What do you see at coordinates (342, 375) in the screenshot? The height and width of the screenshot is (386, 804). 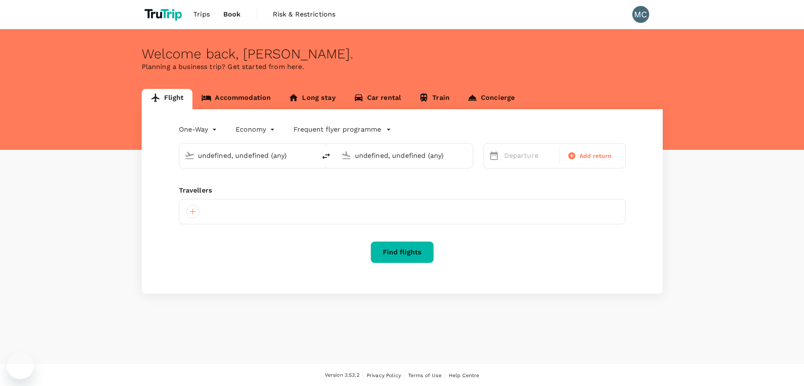 I see `span: Version 3.53.2` at bounding box center [342, 375].